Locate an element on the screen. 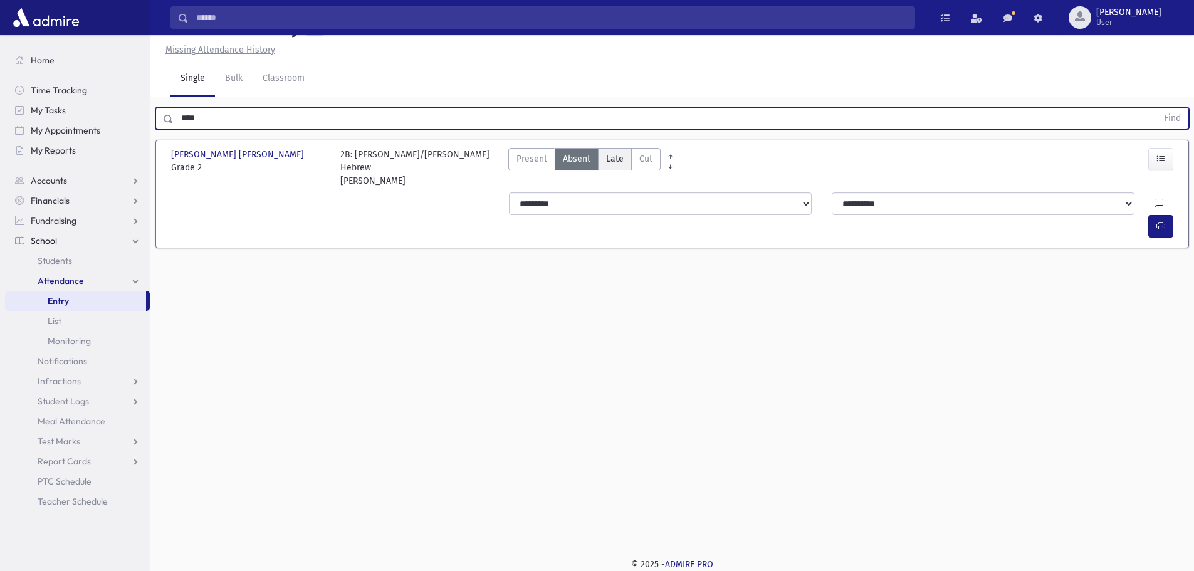 Image resolution: width=1194 pixels, height=571 pixels. a: Single is located at coordinates (192, 79).